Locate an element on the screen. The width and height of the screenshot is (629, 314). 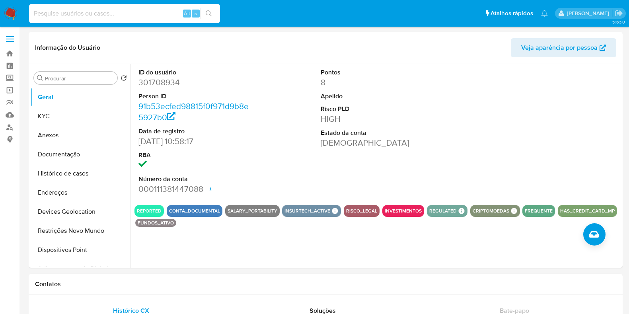
button: Retornar ao pedido padrão is located at coordinates (124, 79).